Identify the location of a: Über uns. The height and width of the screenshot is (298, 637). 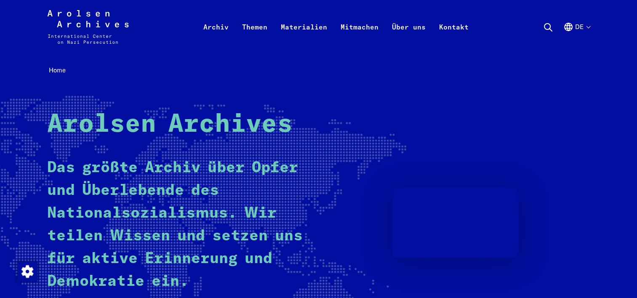
(409, 37).